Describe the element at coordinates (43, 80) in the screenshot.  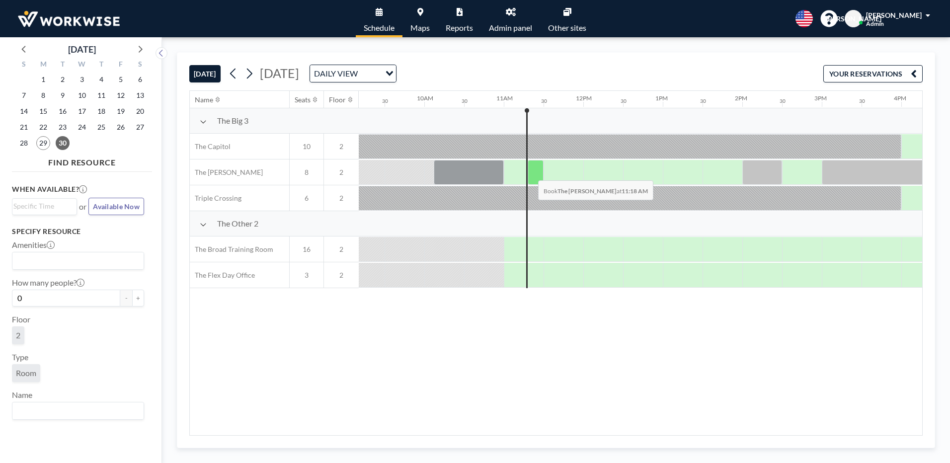
I see `span: Monday, September 1, 2025` at that location.